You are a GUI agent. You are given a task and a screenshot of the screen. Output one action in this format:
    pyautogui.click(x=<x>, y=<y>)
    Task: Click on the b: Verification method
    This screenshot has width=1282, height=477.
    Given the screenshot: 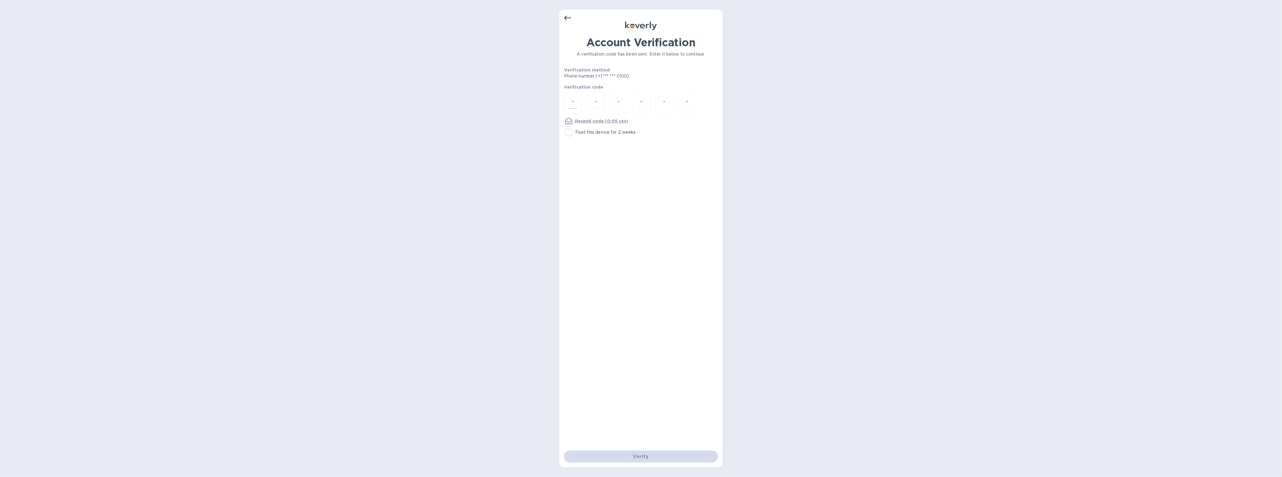 What is the action you would take?
    pyautogui.click(x=587, y=70)
    